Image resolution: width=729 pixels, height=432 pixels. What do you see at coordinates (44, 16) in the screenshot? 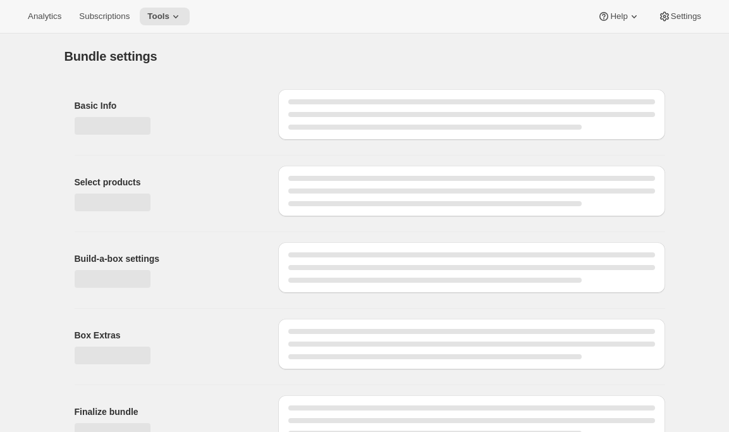
I see `button: Analytics` at bounding box center [44, 16].